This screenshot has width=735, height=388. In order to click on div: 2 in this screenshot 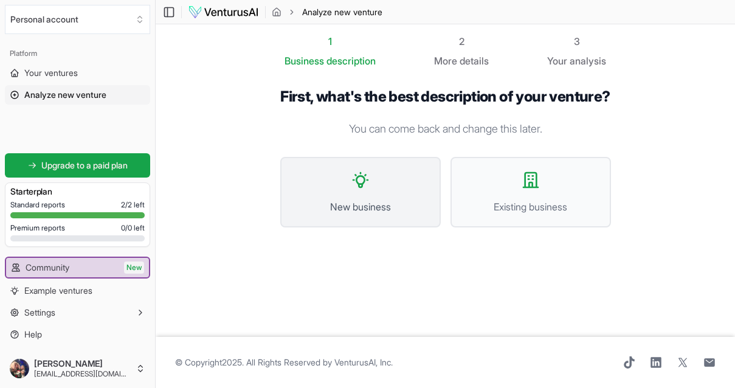, I will do `click(462, 41)`.